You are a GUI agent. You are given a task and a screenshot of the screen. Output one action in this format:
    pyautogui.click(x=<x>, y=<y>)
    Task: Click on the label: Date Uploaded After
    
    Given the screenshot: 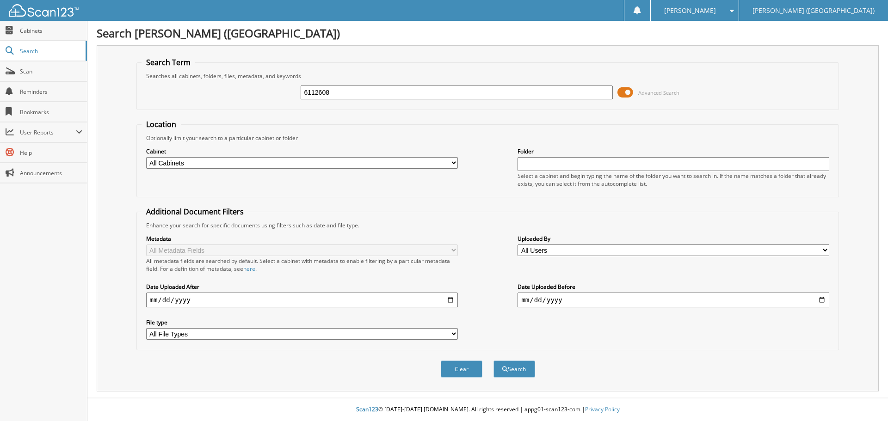 What is the action you would take?
    pyautogui.click(x=302, y=287)
    